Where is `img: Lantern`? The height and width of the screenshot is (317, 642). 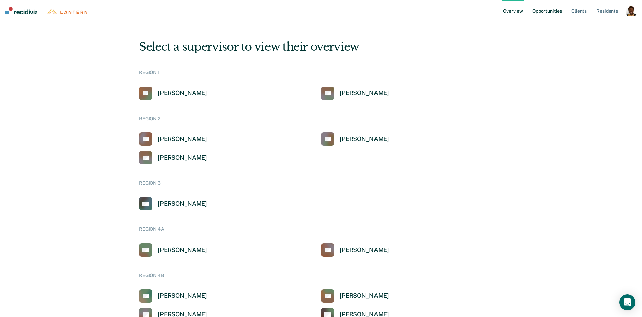
img: Lantern is located at coordinates (67, 12).